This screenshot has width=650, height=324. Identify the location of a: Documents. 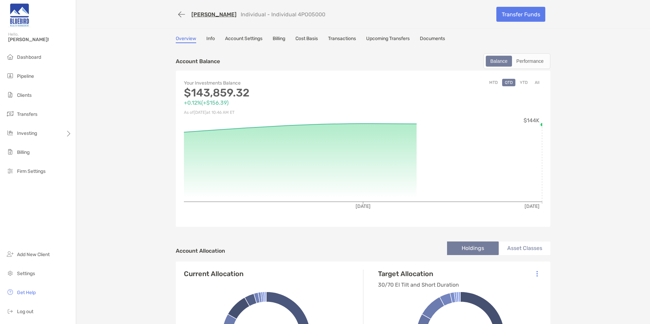
(432, 39).